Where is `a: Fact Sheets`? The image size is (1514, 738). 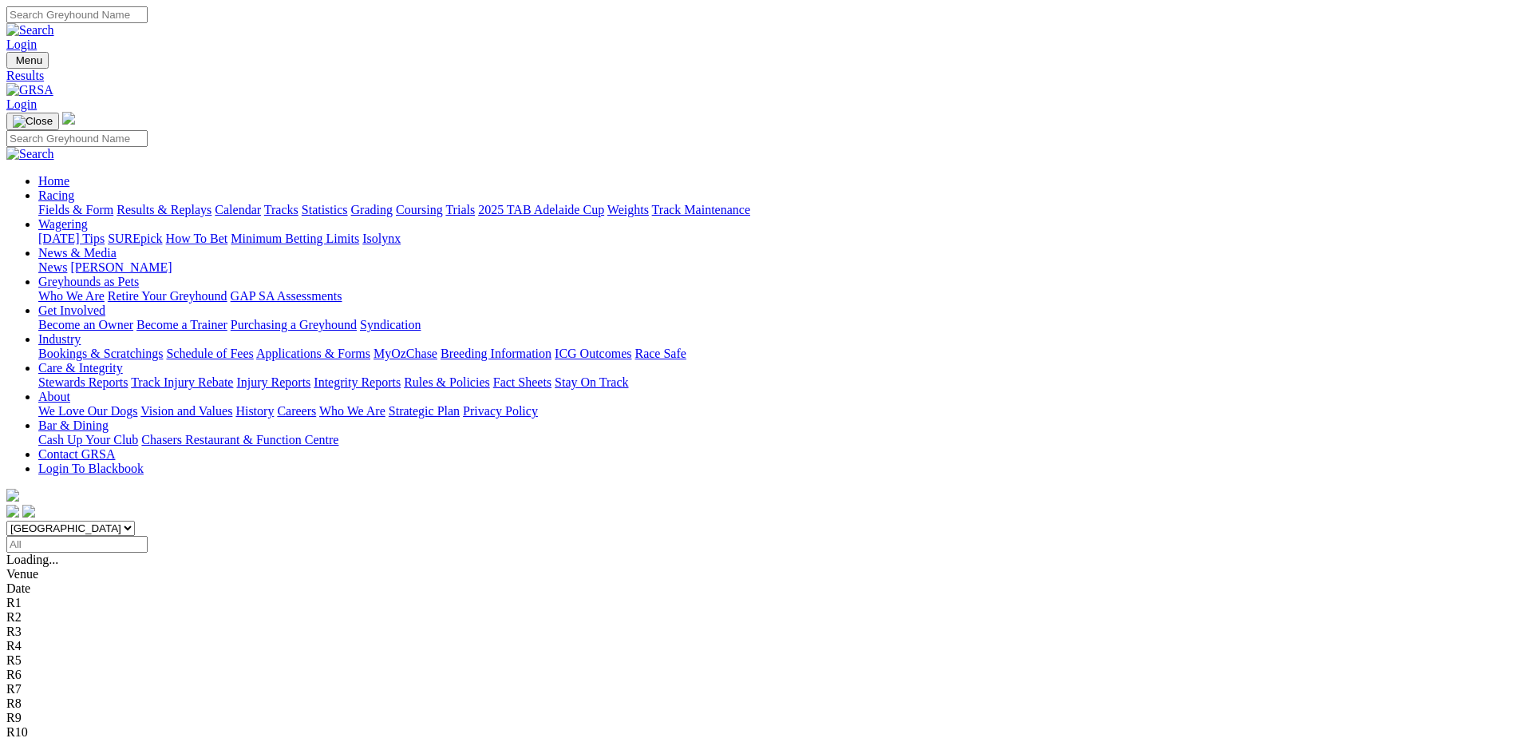
a: Fact Sheets is located at coordinates (522, 382).